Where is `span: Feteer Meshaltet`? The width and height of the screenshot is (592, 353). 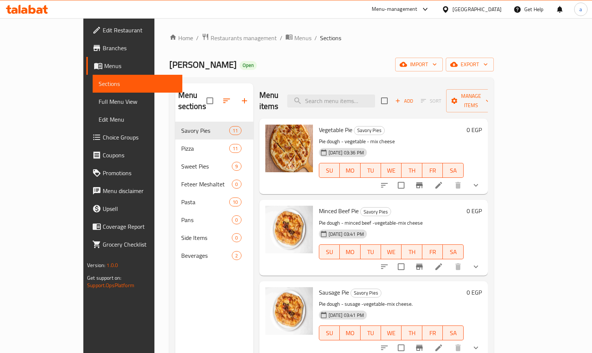 span: Feteer Meshaltet is located at coordinates (207, 184).